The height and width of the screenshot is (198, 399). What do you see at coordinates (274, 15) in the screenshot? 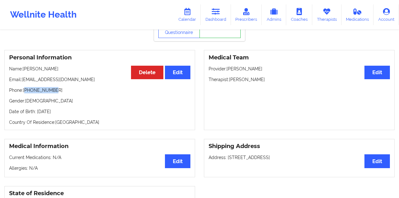
I see `a: Admins` at bounding box center [274, 15].